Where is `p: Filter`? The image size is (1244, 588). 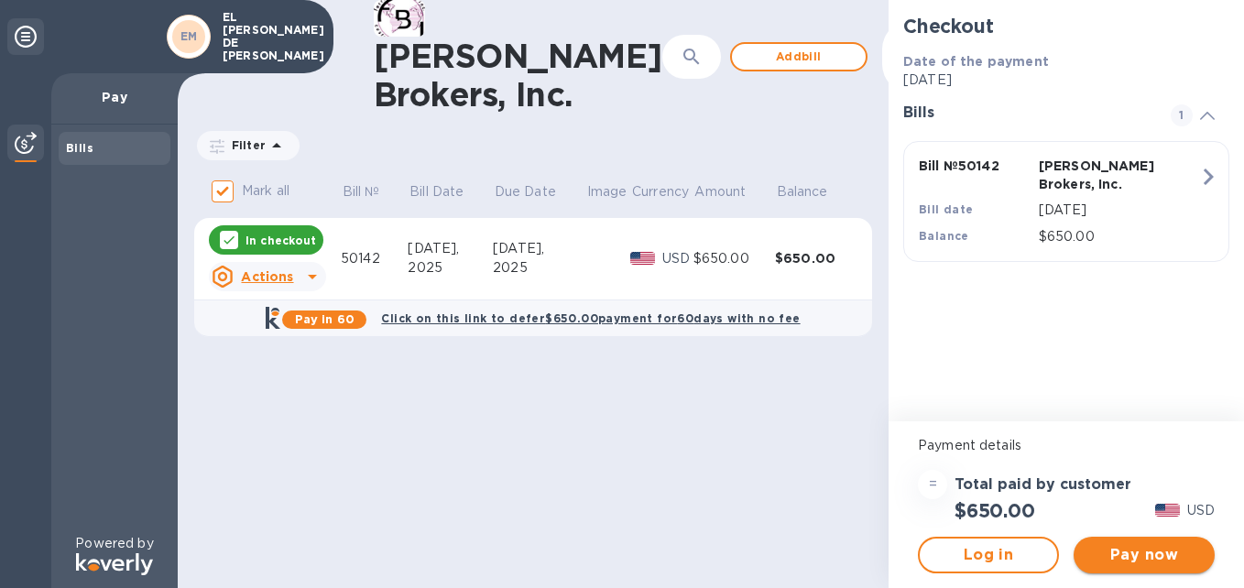 p: Filter is located at coordinates (245, 145).